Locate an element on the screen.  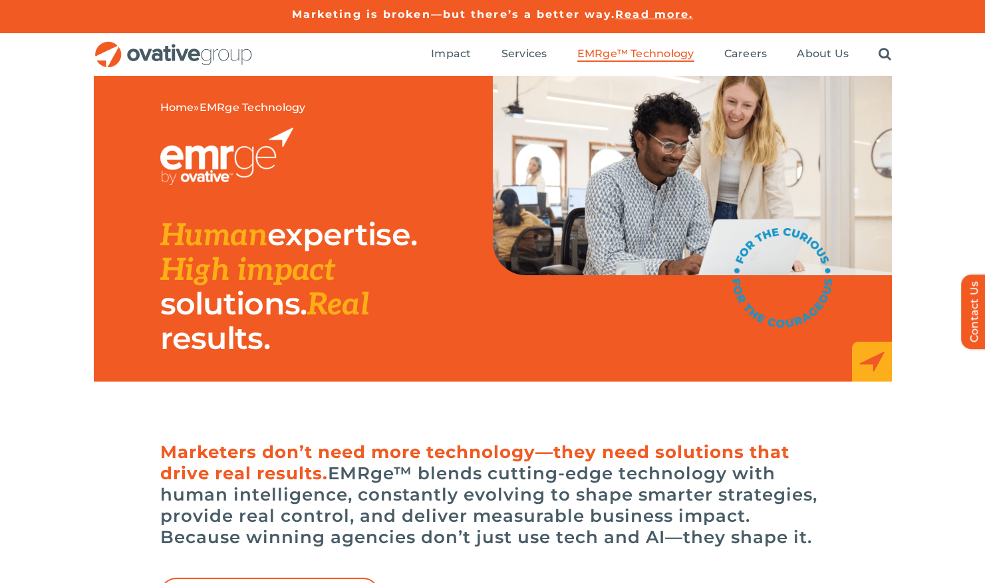
a: OG_Full_horizontal_RGB is located at coordinates (174, 46).